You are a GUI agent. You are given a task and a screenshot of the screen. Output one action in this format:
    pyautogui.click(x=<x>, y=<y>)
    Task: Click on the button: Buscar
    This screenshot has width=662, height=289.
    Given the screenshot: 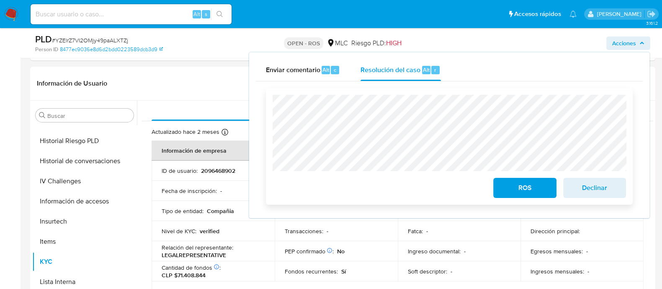 What is the action you would take?
    pyautogui.click(x=42, y=115)
    